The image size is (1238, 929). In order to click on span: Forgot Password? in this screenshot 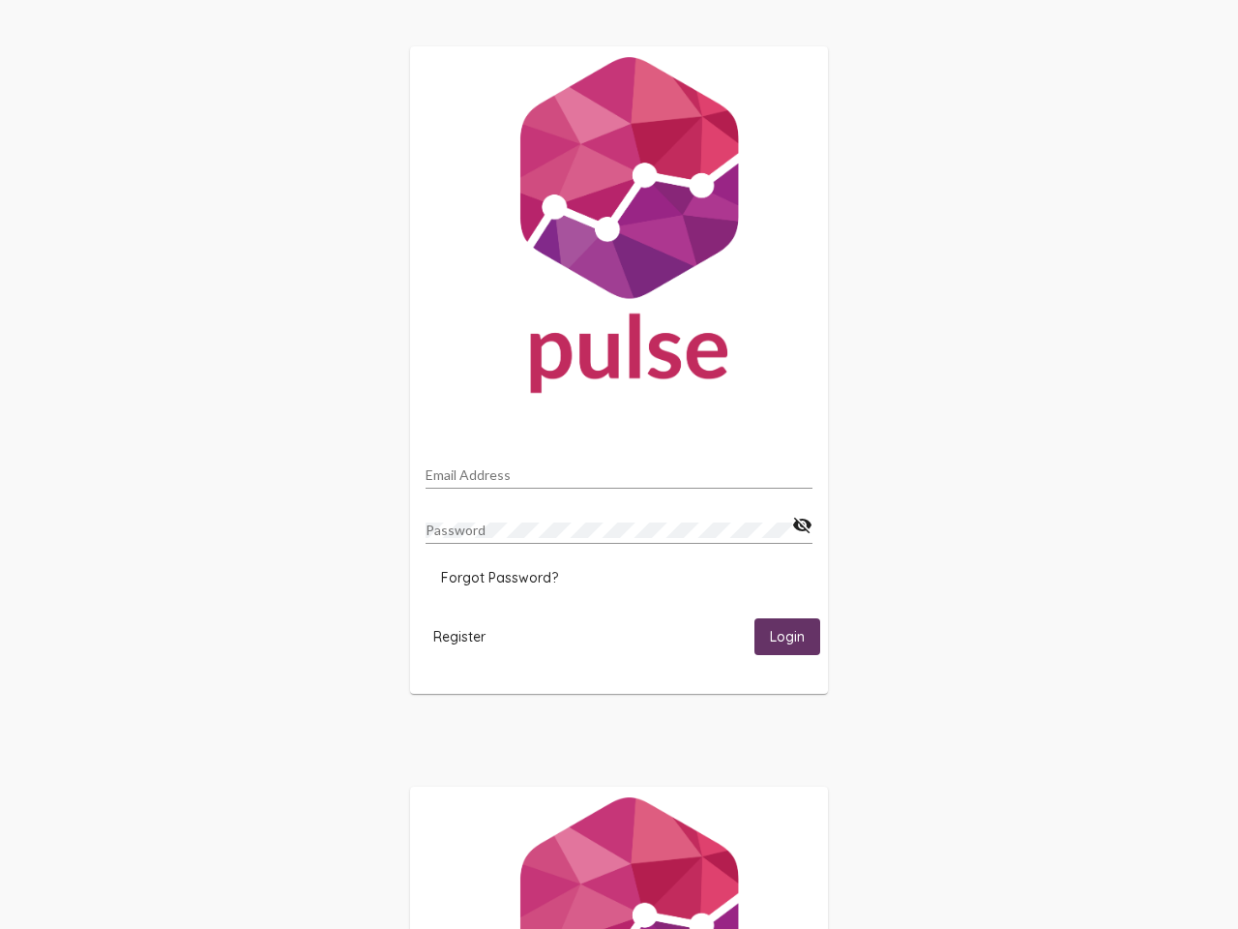, I will do `click(499, 578)`.